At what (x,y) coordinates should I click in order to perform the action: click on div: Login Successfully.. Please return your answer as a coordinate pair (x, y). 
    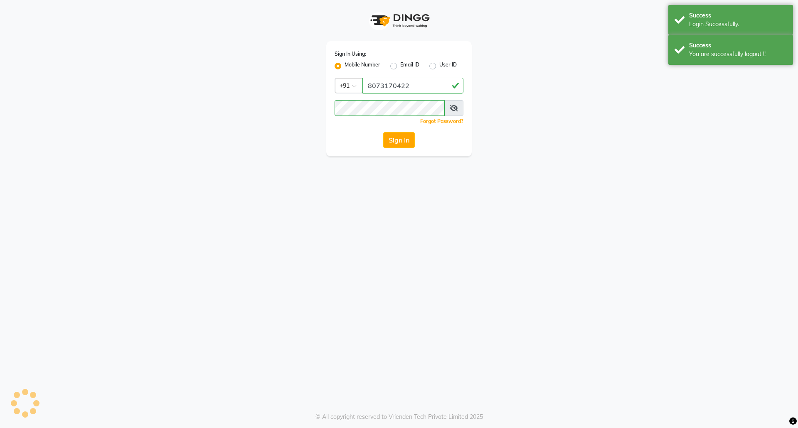
    Looking at the image, I should click on (738, 24).